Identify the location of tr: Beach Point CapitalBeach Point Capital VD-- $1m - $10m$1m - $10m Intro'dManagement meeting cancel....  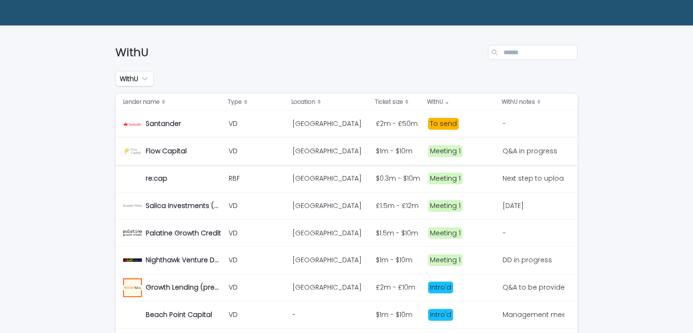
(347, 315).